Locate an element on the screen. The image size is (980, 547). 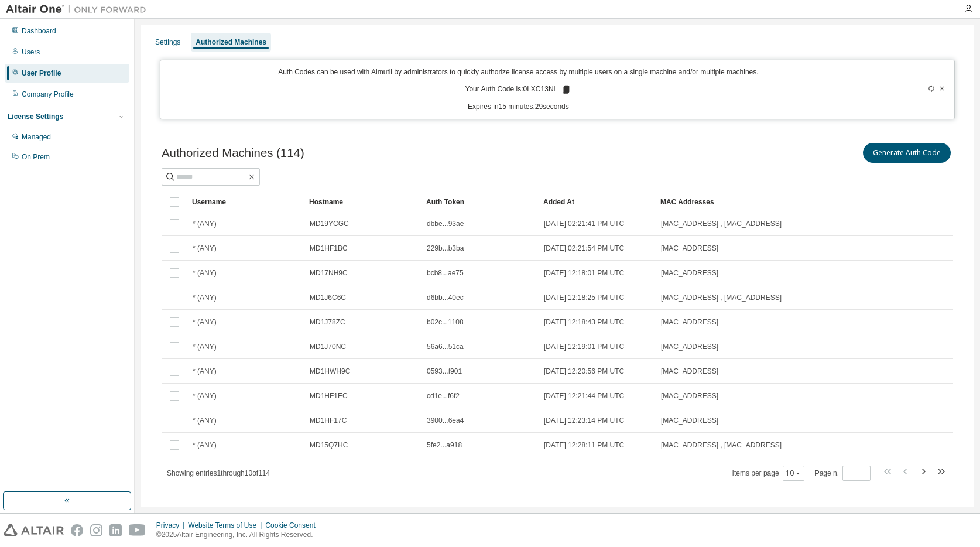
div: License Settings is located at coordinates (35, 116).